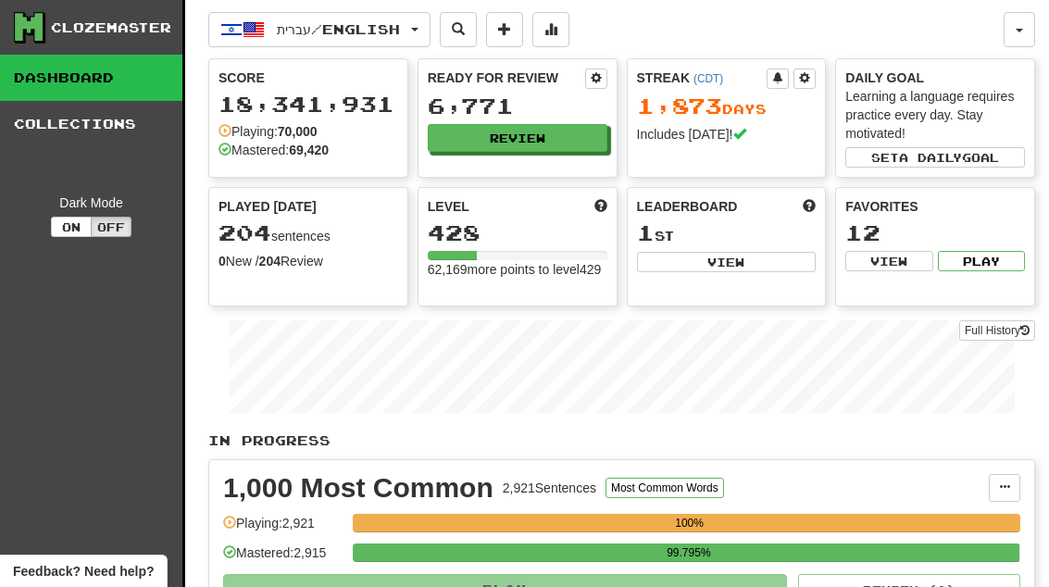 This screenshot has height=587, width=1049. What do you see at coordinates (273, 150) in the screenshot?
I see `div: Mastered:` at bounding box center [273, 150].